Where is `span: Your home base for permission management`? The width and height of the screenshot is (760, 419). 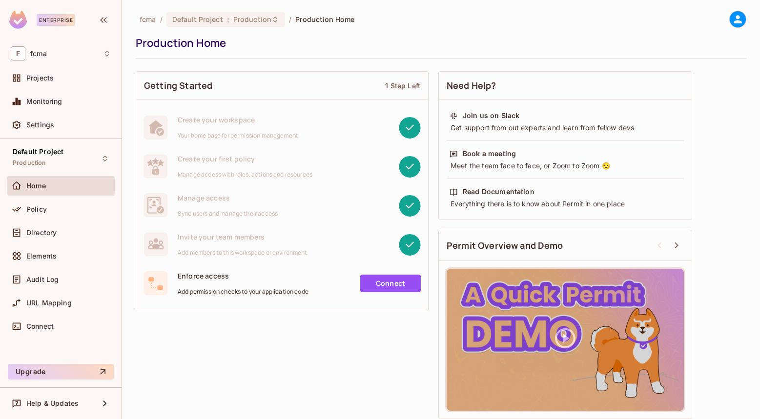 span: Your home base for permission management is located at coordinates (238, 136).